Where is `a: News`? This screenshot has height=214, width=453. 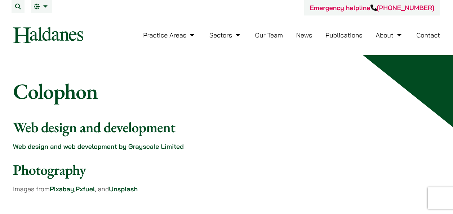
a: News is located at coordinates (304, 35).